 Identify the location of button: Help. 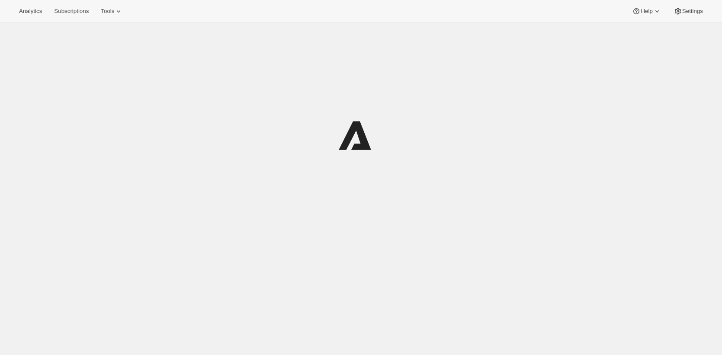
(646, 11).